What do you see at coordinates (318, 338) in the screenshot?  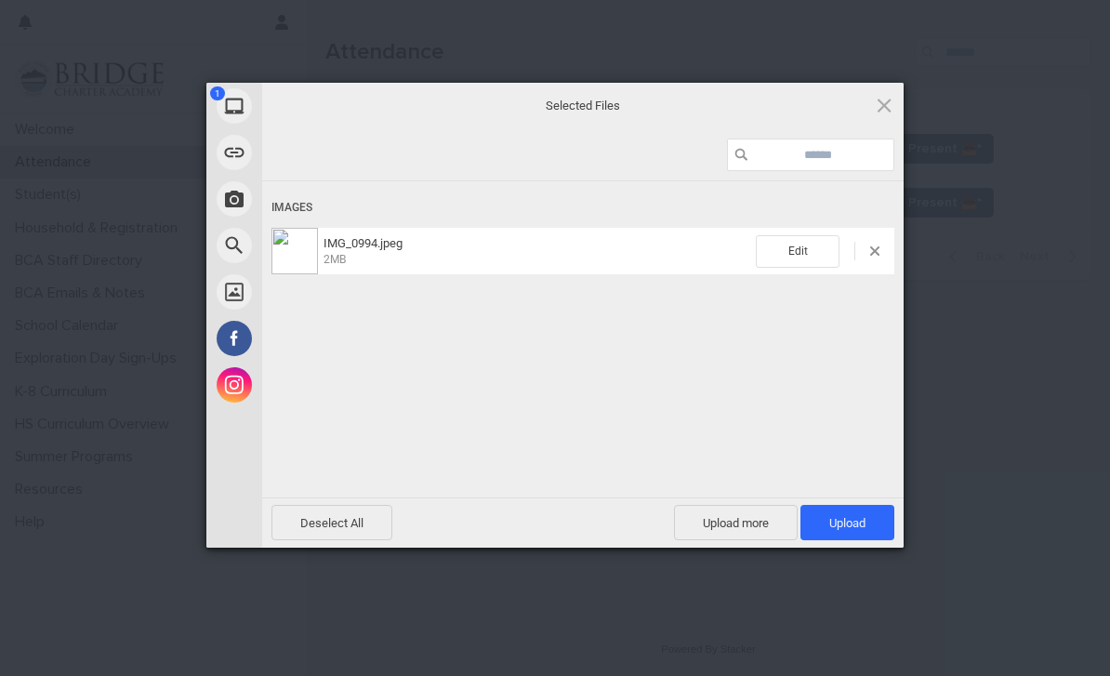 I see `div: Facebook` at bounding box center [318, 338].